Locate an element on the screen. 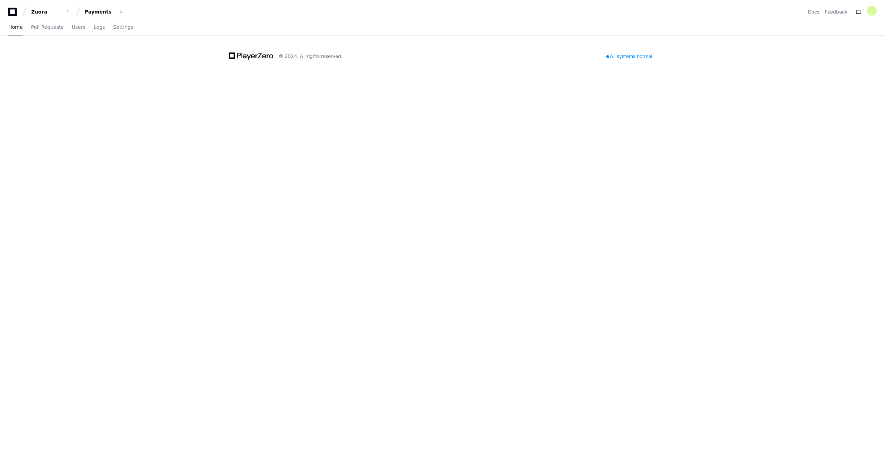 The width and height of the screenshot is (885, 461). a: Users is located at coordinates (78, 27).